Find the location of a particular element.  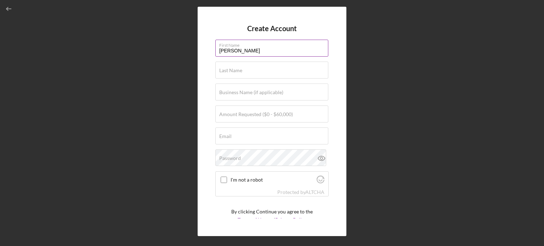

a: Privacy Policy is located at coordinates (291, 220).